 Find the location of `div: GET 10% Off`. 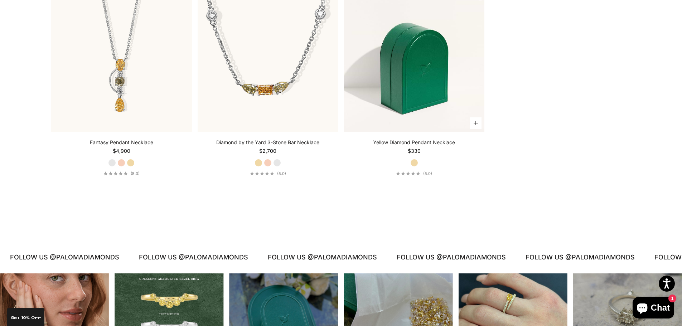

div: GET 10% Off is located at coordinates (26, 317).